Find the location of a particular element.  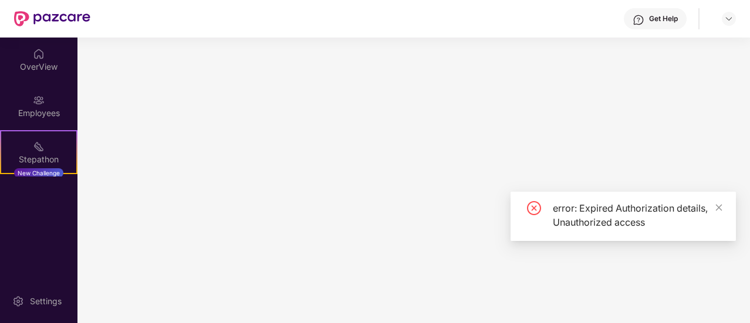

span: close-circle is located at coordinates (534, 208).